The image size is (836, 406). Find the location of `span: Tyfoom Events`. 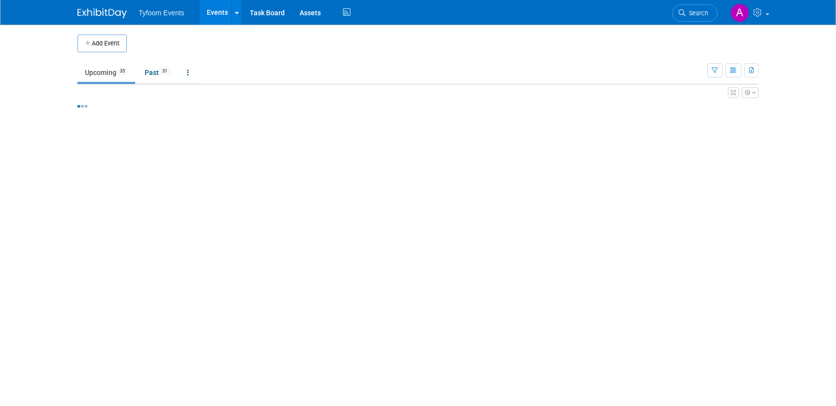

span: Tyfoom Events is located at coordinates (161, 13).